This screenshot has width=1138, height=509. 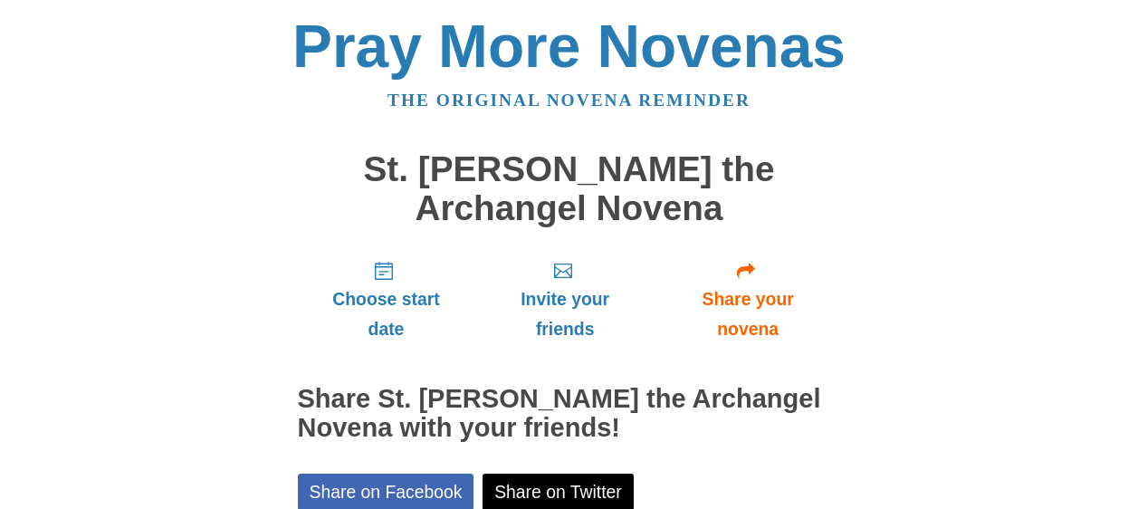 What do you see at coordinates (564, 299) in the screenshot?
I see `a: Invite your friends` at bounding box center [564, 299].